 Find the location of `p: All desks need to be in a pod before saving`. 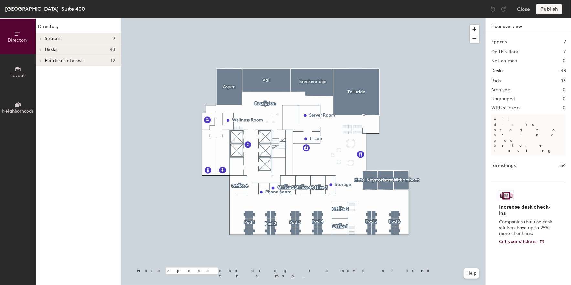

p: All desks need to be in a pod before saving is located at coordinates (528, 135).